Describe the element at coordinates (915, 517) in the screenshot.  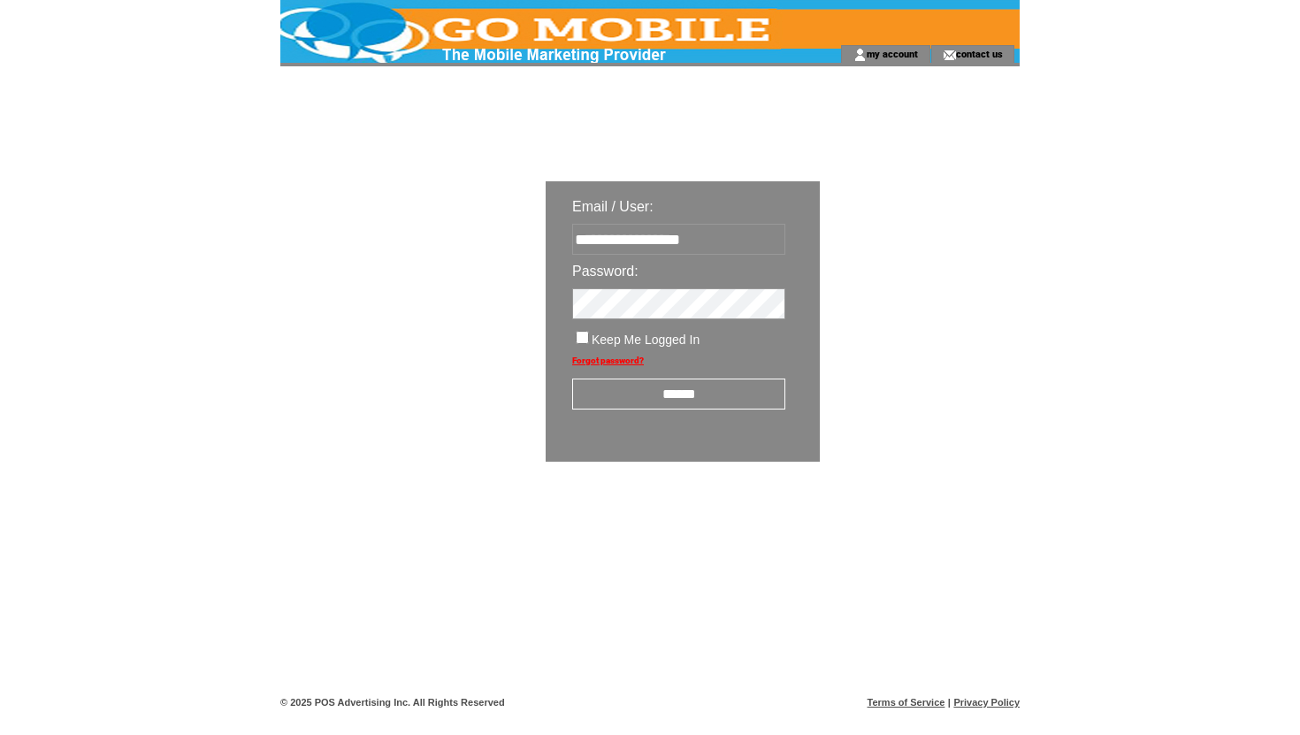
I see `img: transparent.png` at that location.